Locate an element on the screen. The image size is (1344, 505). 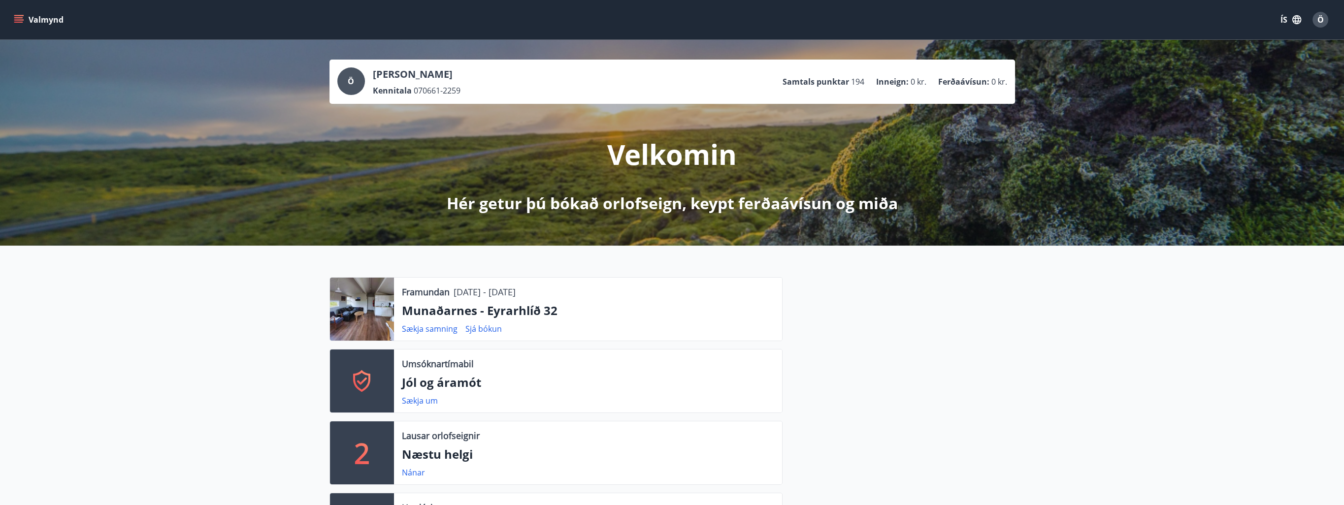
p: Hér getur þú bókað orlofseign, keypt ferðaávísun og miða is located at coordinates (672, 203).